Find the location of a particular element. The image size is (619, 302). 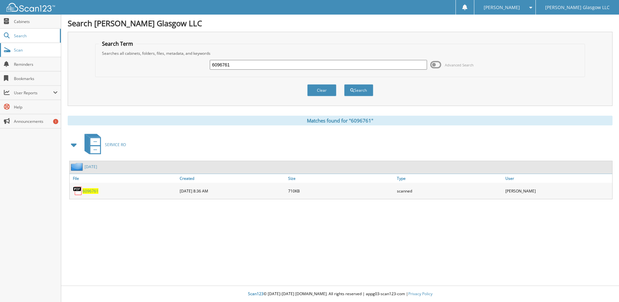

span: Scan123 is located at coordinates (256, 293).